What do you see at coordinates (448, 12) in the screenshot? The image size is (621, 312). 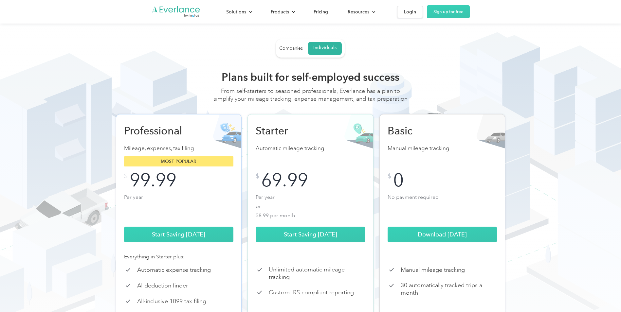 I see `a: Sign up for free` at bounding box center [448, 12].